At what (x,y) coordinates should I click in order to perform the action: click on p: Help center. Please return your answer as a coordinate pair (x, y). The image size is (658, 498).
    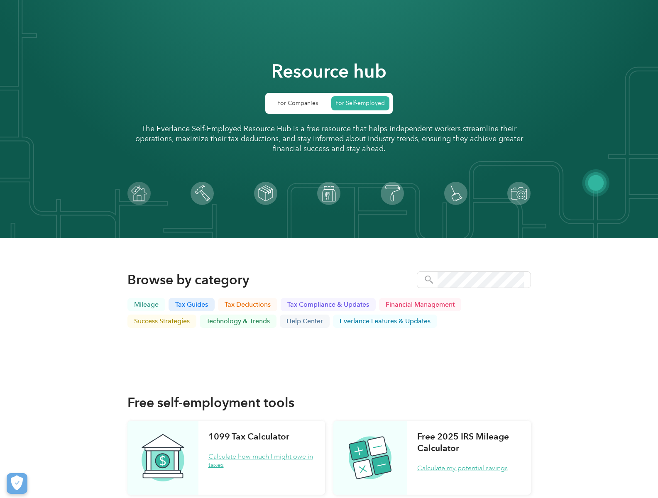
    Looking at the image, I should click on (305, 321).